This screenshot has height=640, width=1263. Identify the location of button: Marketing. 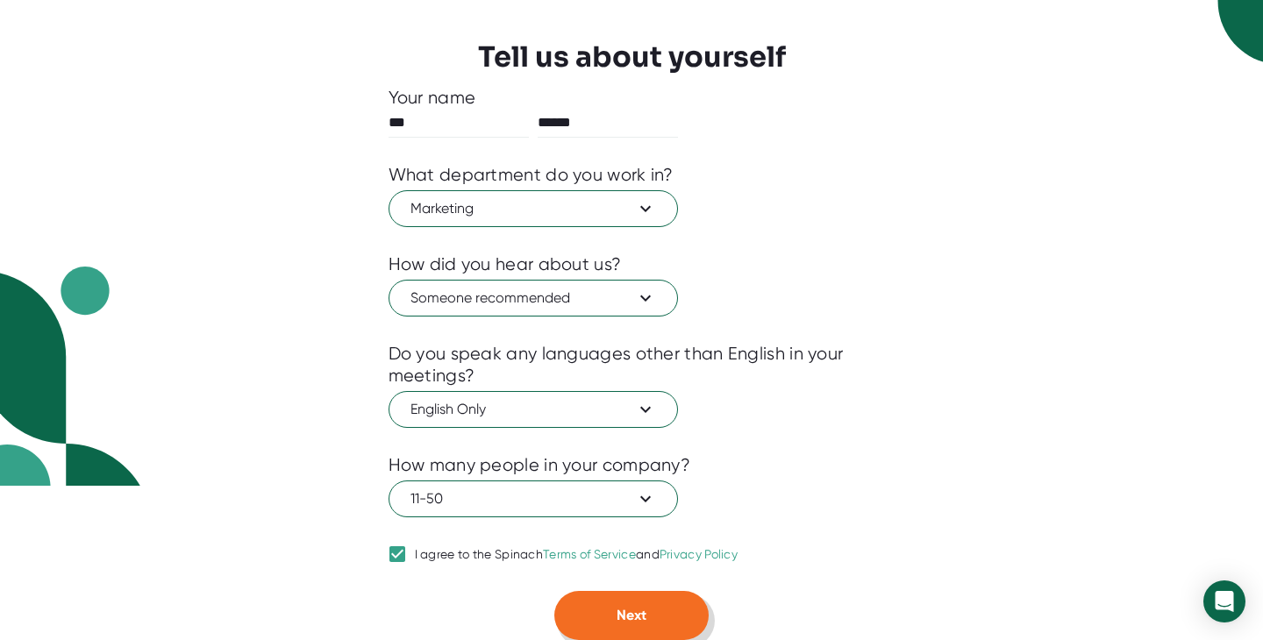
(533, 209).